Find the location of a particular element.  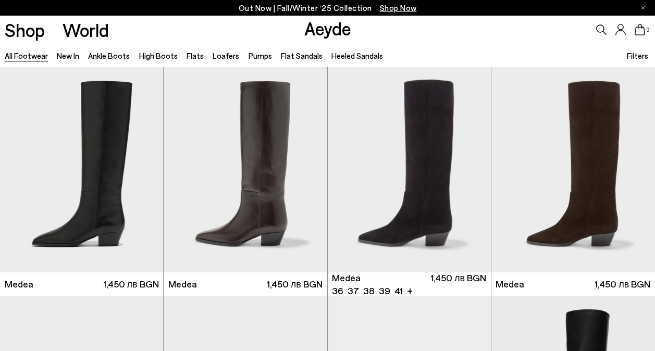

a: Next slide Previous slide is located at coordinates (409, 170).